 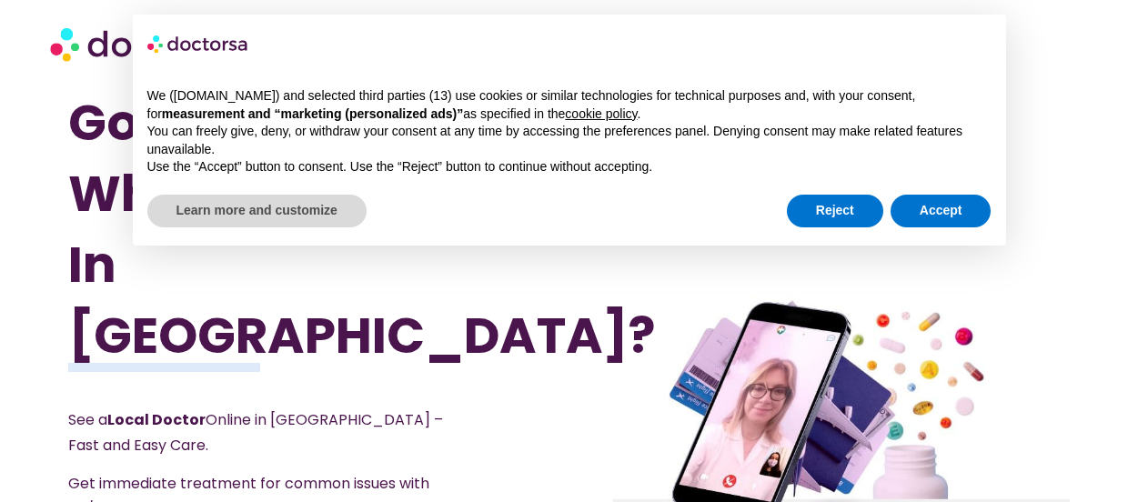 I want to click on p: You can freely give, deny, or withdraw your consent at any time by accessing the preferences pane..., so click(x=569, y=140).